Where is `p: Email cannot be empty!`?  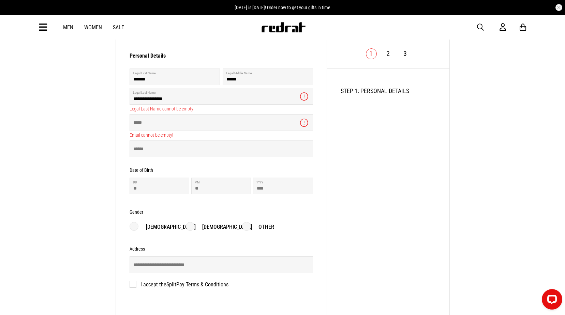 p: Email cannot be empty! is located at coordinates (221, 135).